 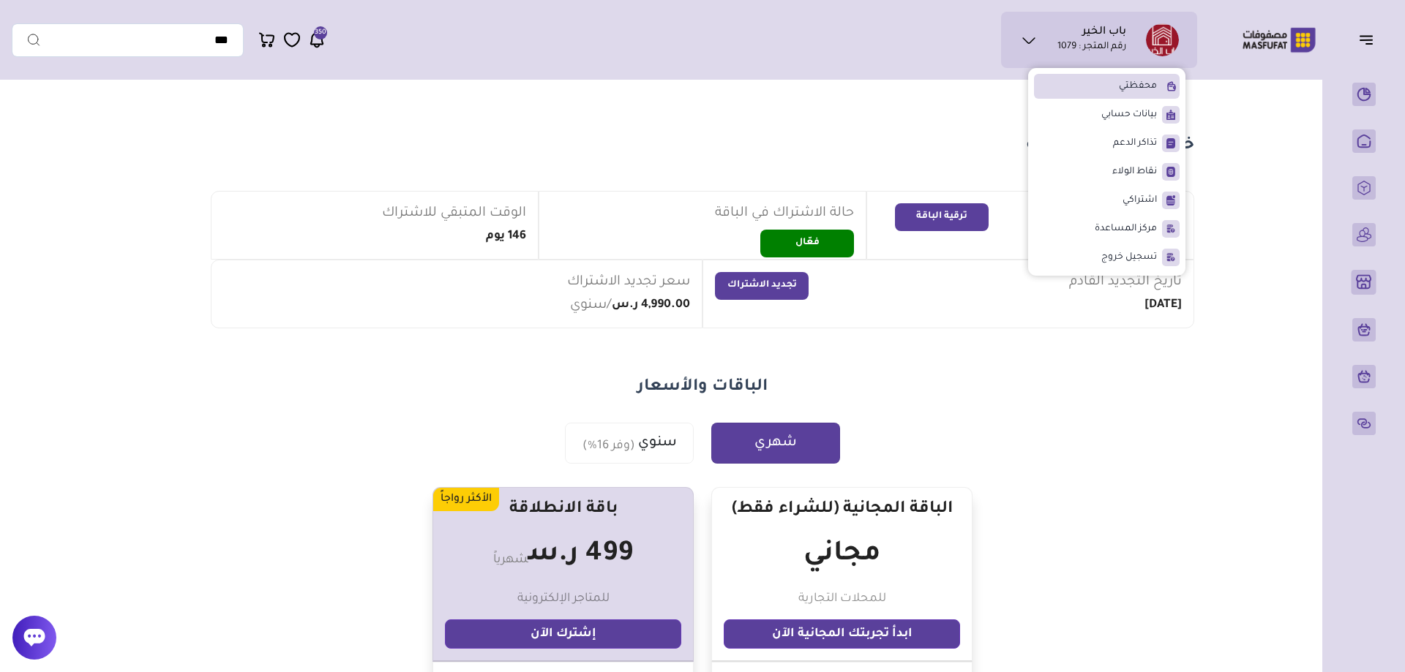 What do you see at coordinates (1135, 143) in the screenshot?
I see `span: تذاكر الدعم` at bounding box center [1135, 143].